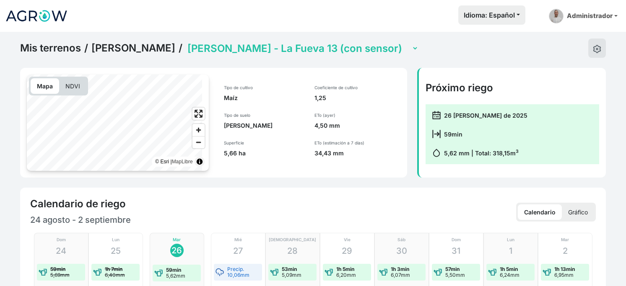  Describe the element at coordinates (115, 275) in the screenshot. I see `p: 6,40mm` at that location.